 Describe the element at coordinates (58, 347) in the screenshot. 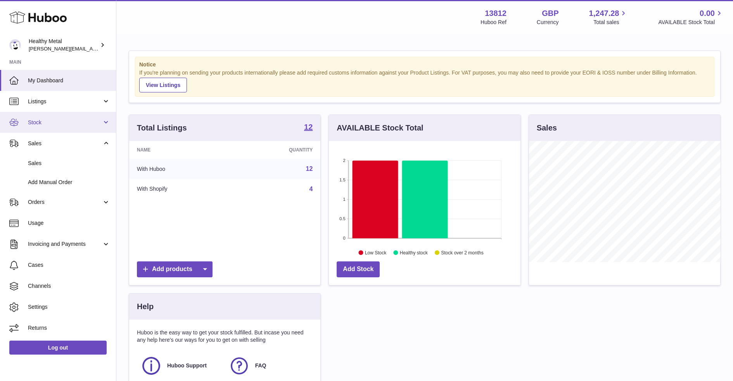

I see `a: Log out` at that location.